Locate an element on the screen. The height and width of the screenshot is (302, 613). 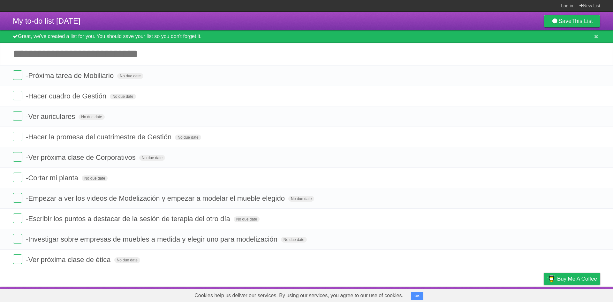
a: Privacy is located at coordinates (544, 294).